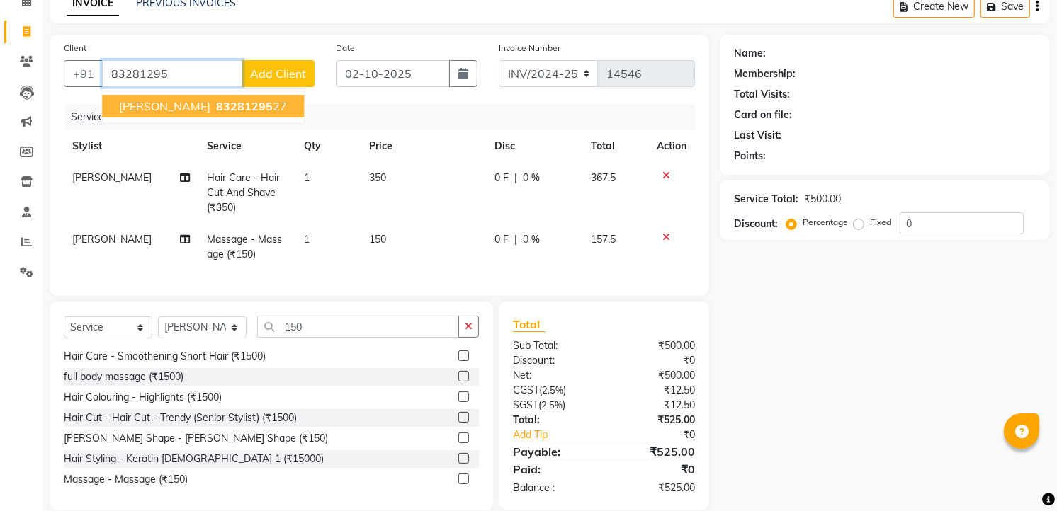  I want to click on th: Total, so click(615, 146).